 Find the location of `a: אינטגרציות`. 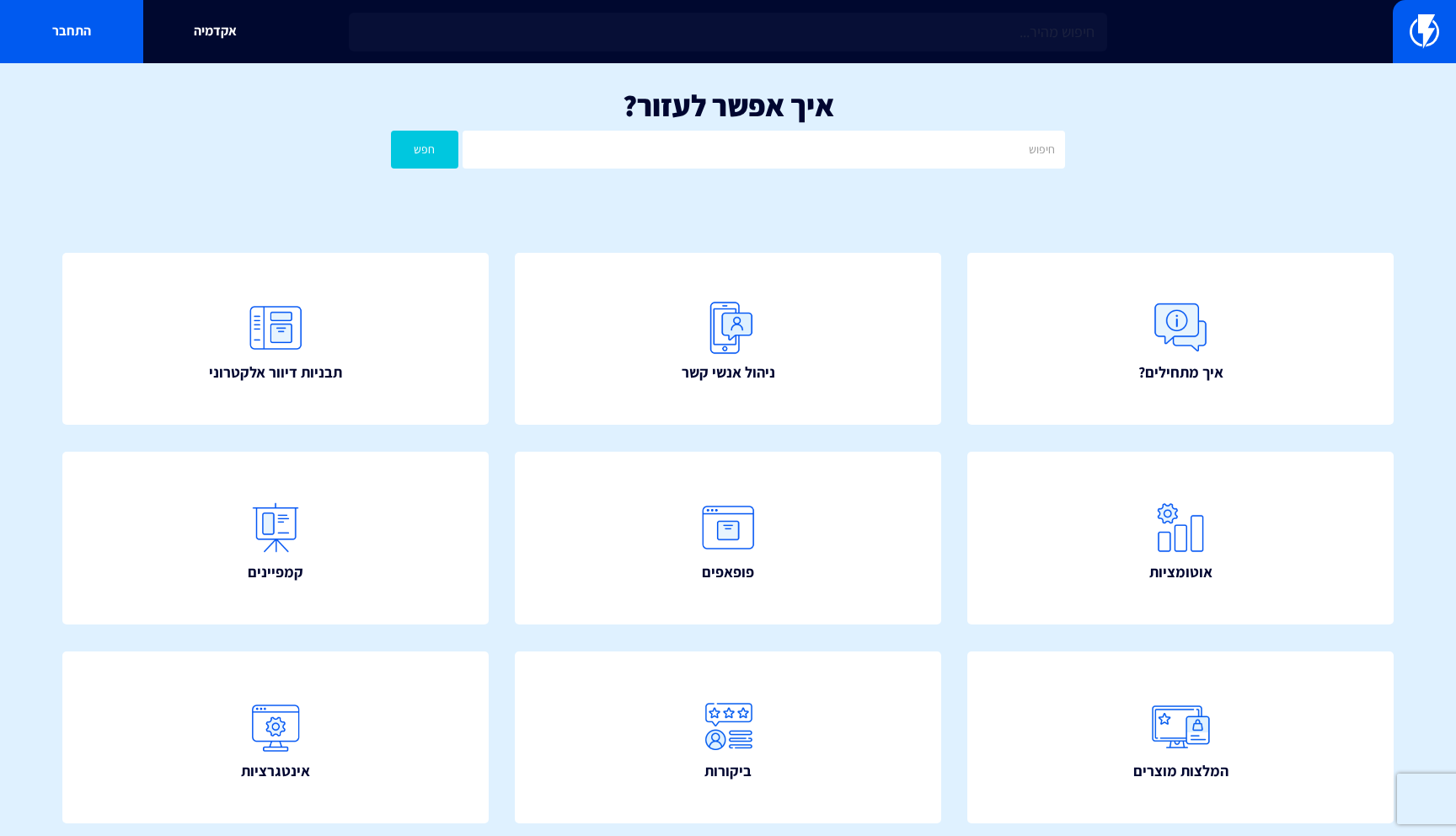

a: אינטגרציות is located at coordinates (276, 738).